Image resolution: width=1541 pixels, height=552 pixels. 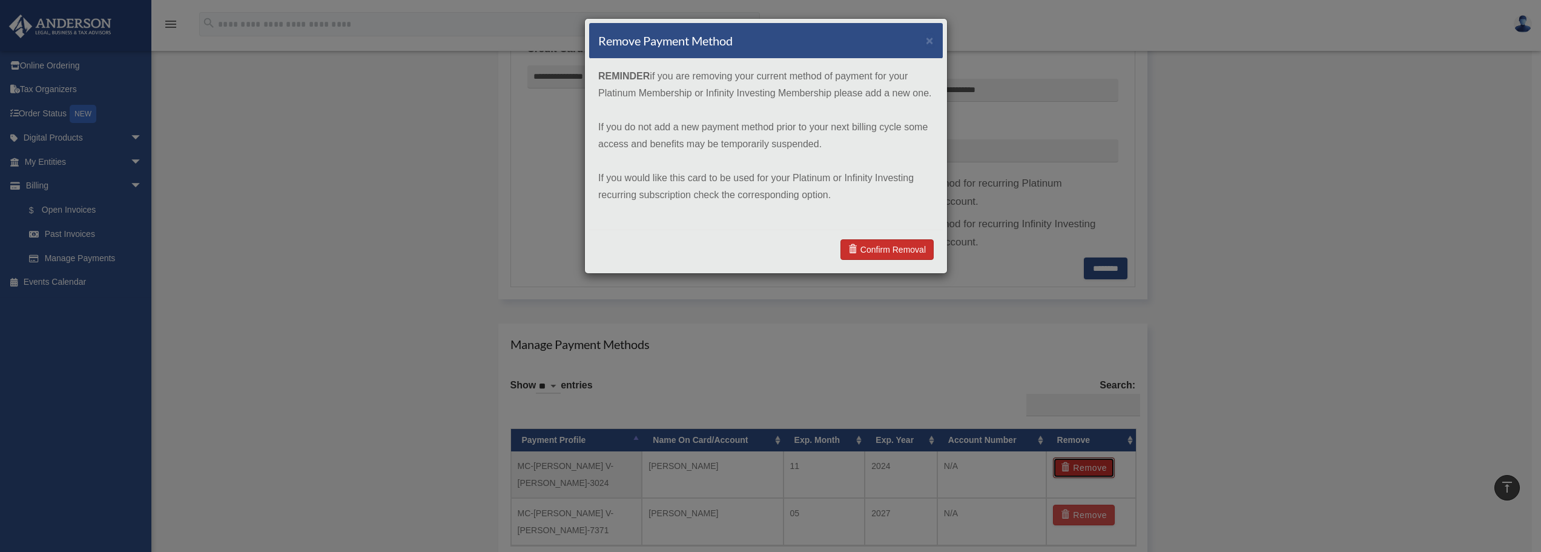 I want to click on a: Confirm Removal, so click(x=887, y=249).